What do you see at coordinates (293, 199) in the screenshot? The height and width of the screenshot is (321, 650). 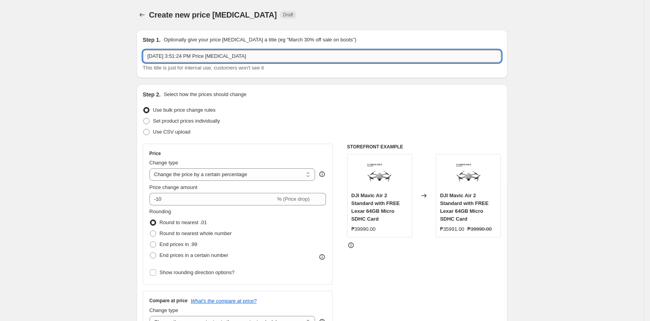 I see `span: % (Price drop)` at bounding box center [293, 199].